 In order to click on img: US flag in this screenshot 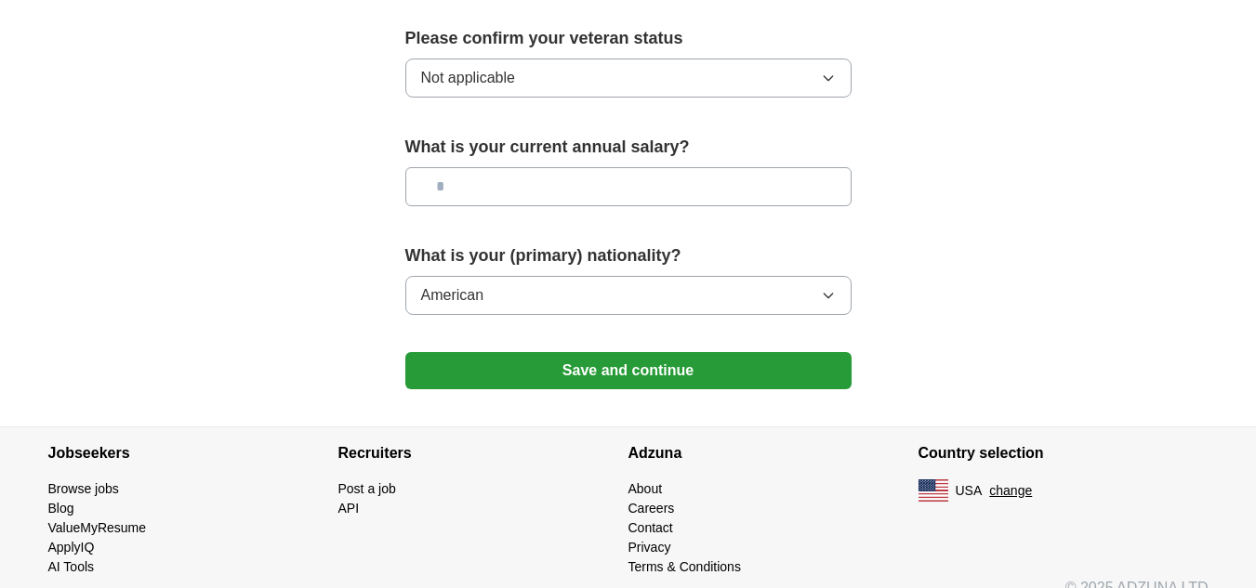, I will do `click(933, 491)`.